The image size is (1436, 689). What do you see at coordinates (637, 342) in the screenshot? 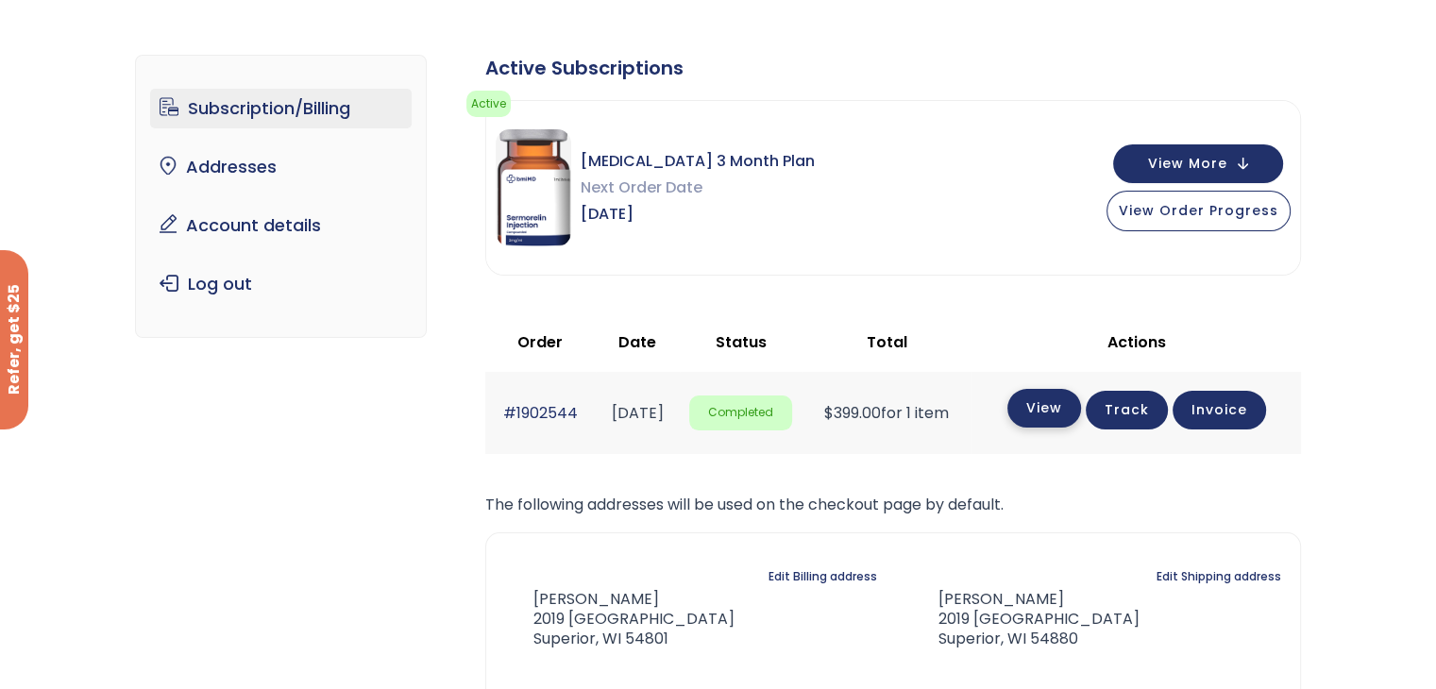
I see `span: Date` at bounding box center [637, 342].